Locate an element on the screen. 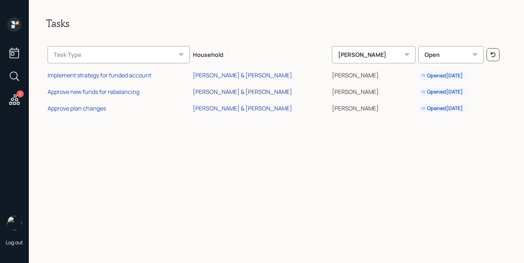 This screenshot has height=263, width=524. div: Open is located at coordinates (451, 55).